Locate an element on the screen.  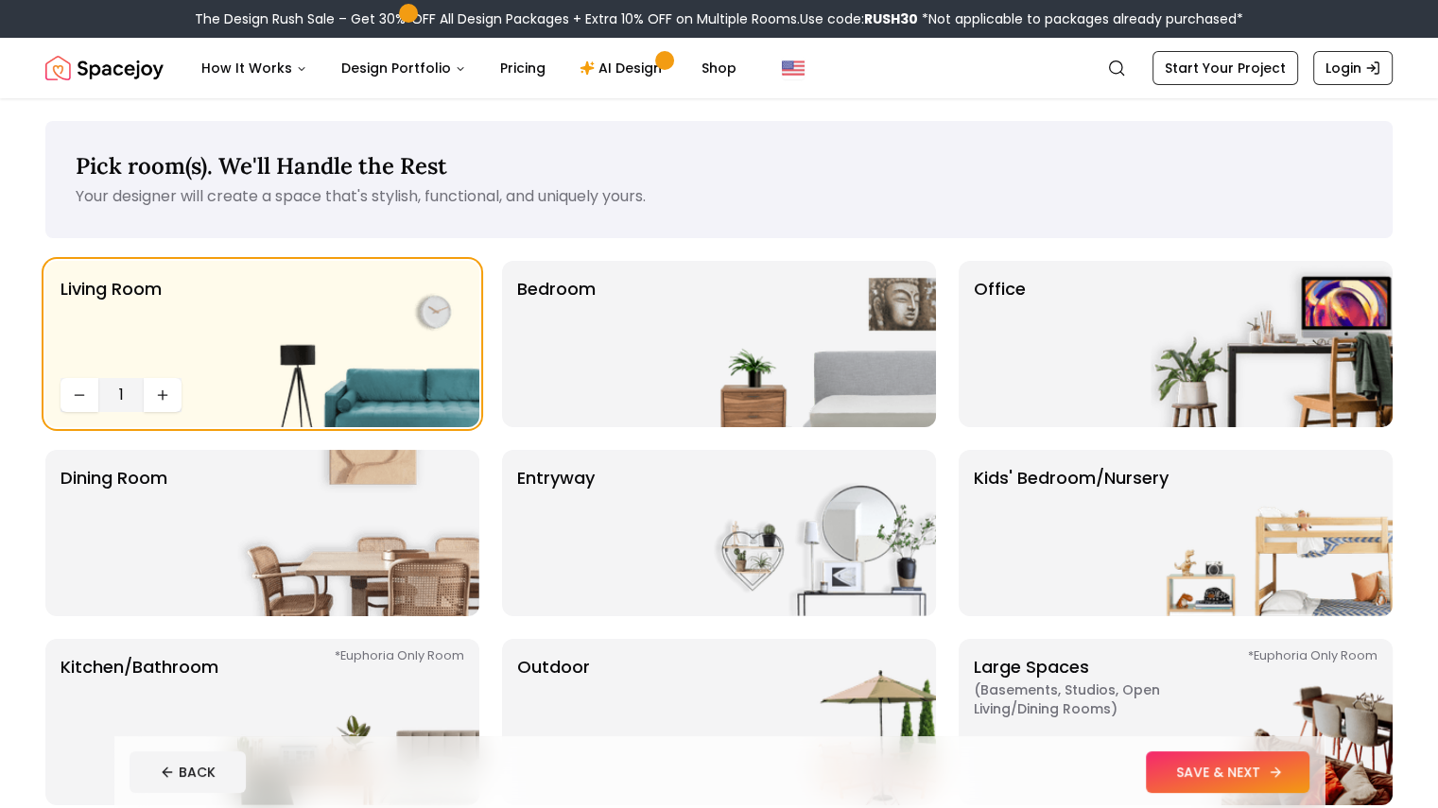
button: Decrease quantity is located at coordinates (79, 395).